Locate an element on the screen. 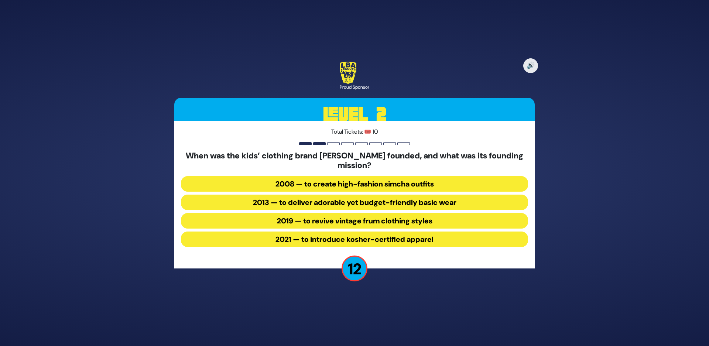  img: LBA is located at coordinates (348, 73).